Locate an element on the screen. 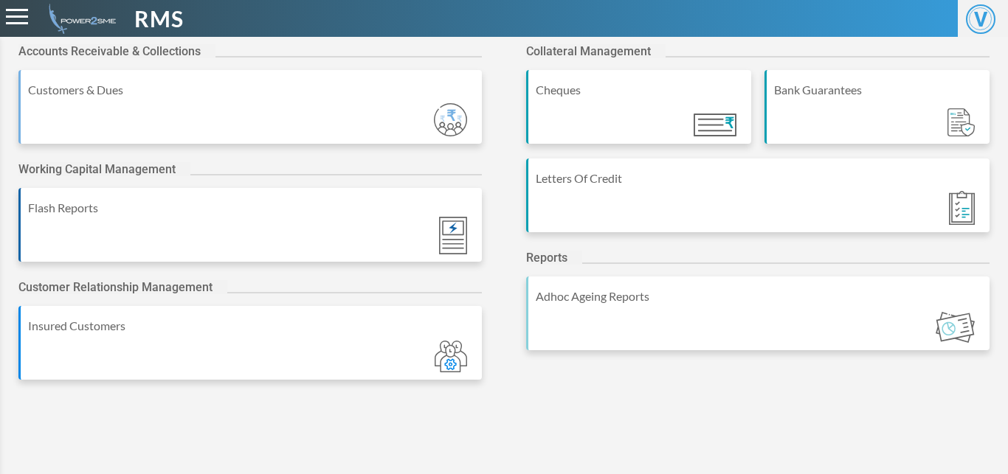 Image resolution: width=1008 pixels, height=474 pixels. a: Flash Reports Module_ic is located at coordinates (250, 232).